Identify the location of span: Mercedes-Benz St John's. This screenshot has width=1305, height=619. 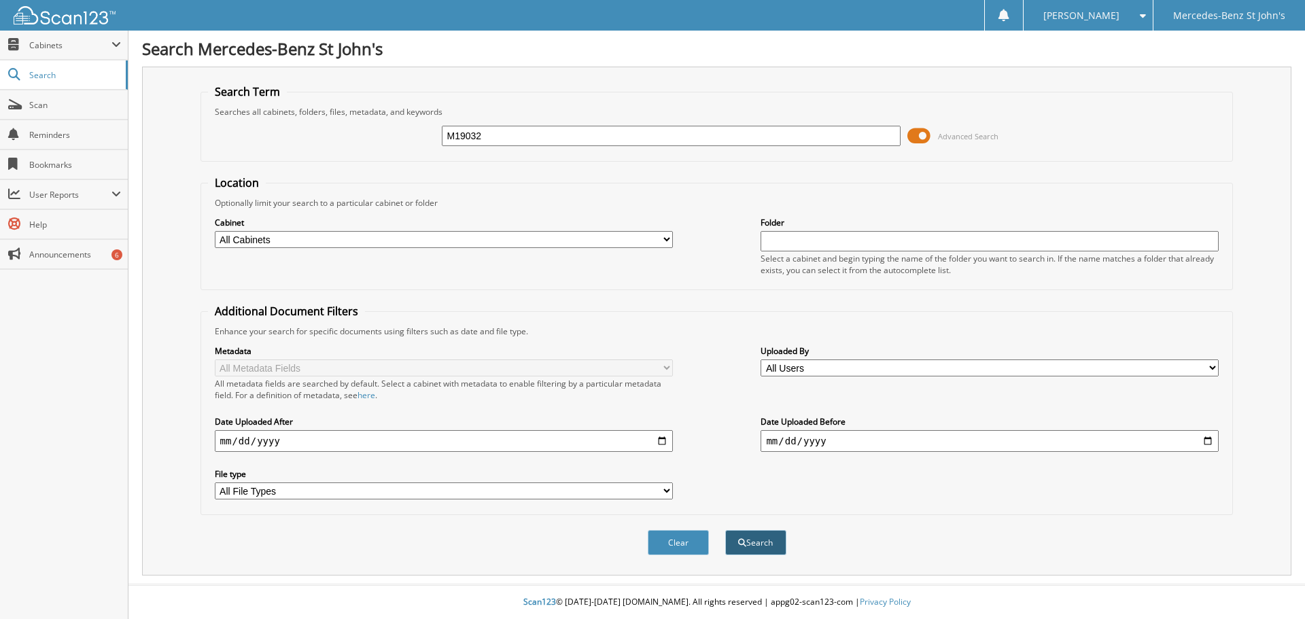
(1229, 16).